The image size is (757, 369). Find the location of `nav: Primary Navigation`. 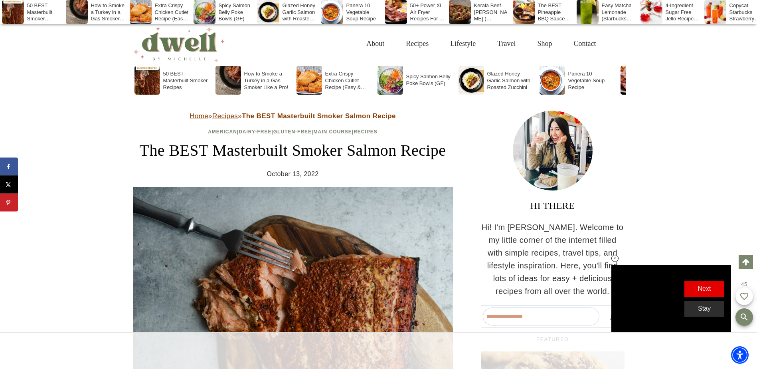

nav: Primary Navigation is located at coordinates (481, 44).